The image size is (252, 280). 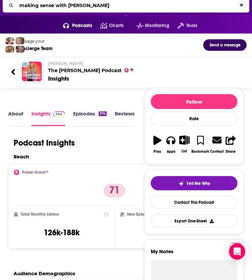 What do you see at coordinates (181, 183) in the screenshot?
I see `img: tell me why sparkle` at bounding box center [181, 183].